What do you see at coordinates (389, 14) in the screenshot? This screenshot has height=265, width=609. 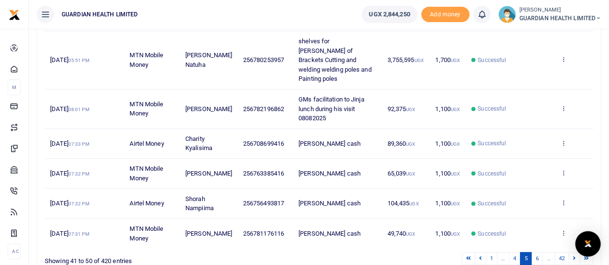 I see `span: UGX 2,844,250` at bounding box center [389, 14].